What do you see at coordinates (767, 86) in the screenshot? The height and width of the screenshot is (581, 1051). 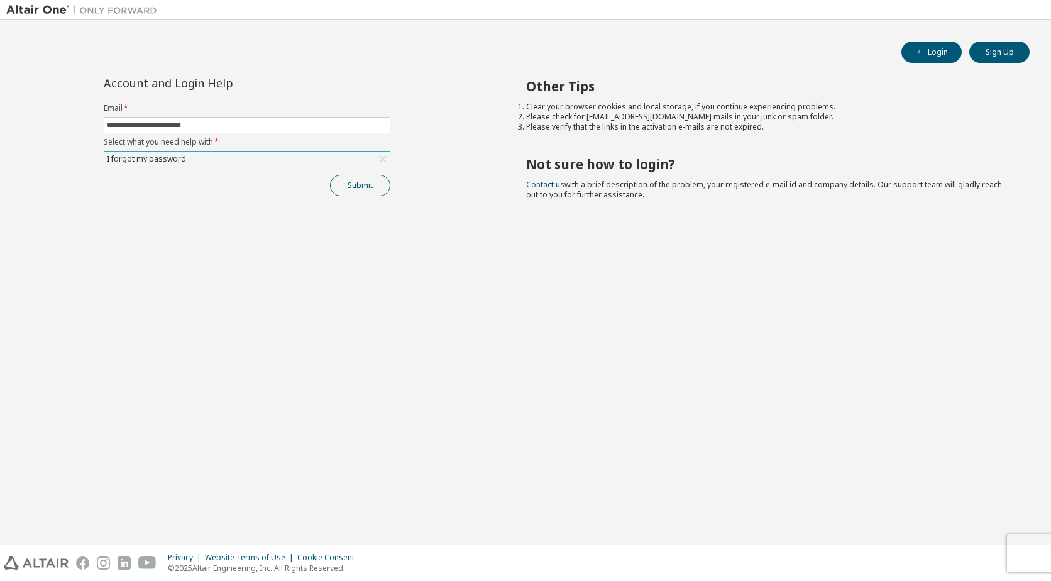 I see `h2: Other Tips` at bounding box center [767, 86].